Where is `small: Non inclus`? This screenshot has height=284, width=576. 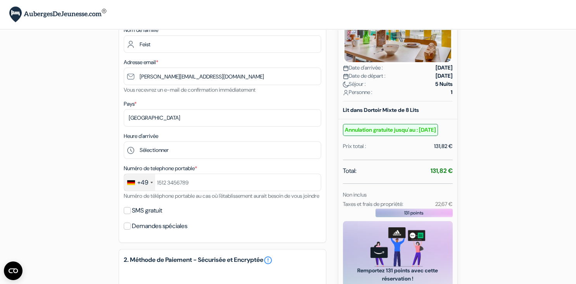 small: Non inclus is located at coordinates (355, 194).